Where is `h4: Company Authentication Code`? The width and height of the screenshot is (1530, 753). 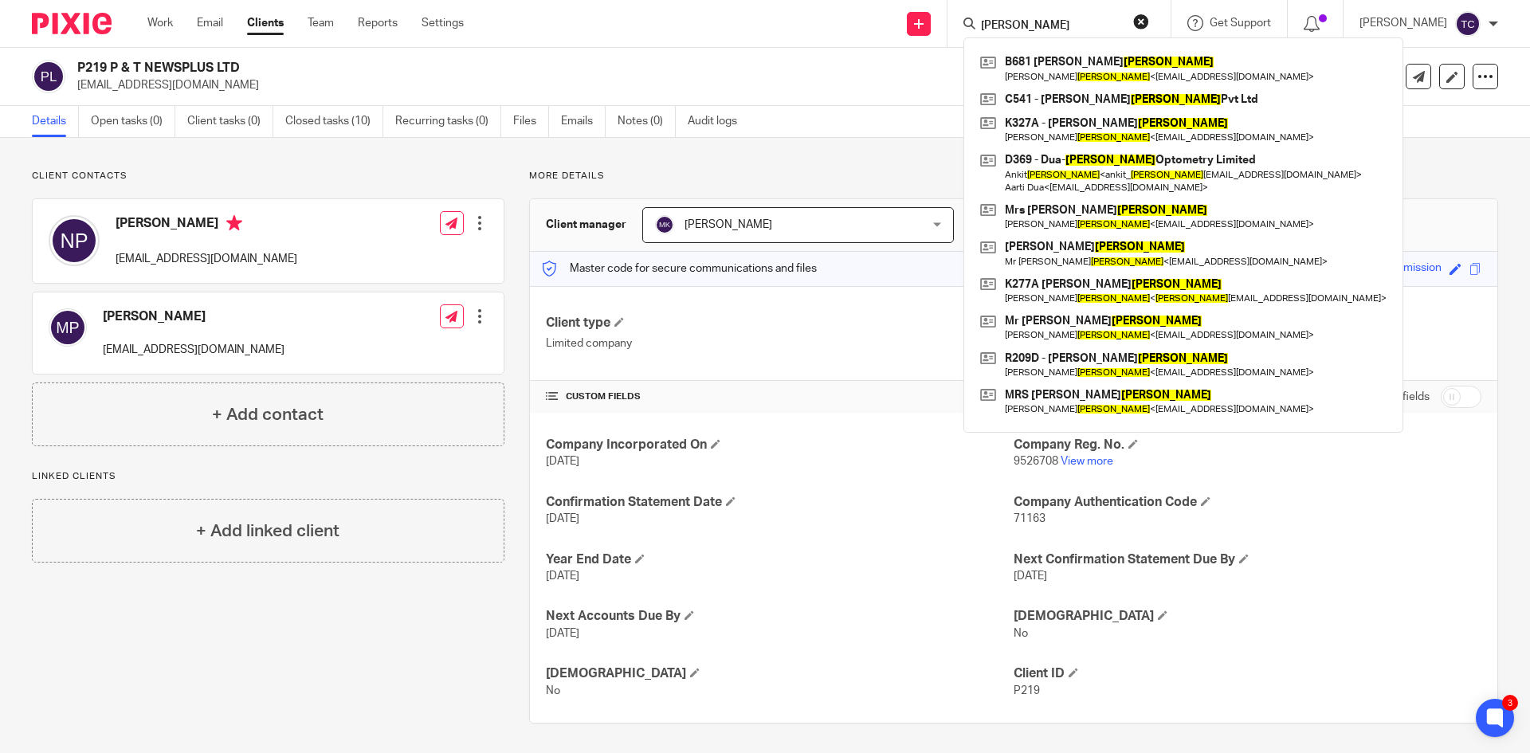
h4: Company Authentication Code is located at coordinates (1247, 502).